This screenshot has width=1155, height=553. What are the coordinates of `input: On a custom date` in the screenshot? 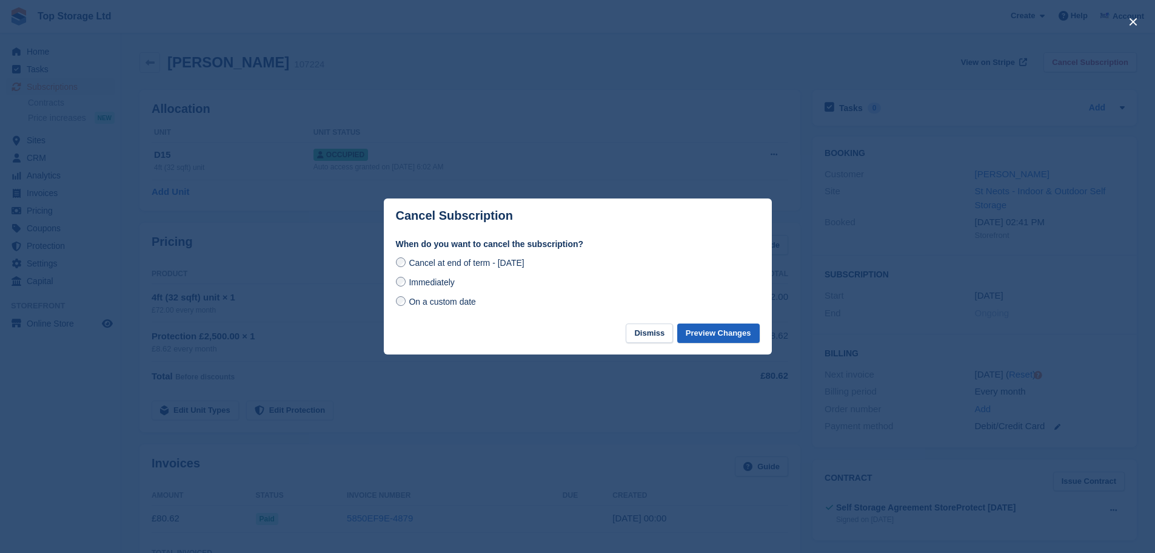 It's located at (401, 301).